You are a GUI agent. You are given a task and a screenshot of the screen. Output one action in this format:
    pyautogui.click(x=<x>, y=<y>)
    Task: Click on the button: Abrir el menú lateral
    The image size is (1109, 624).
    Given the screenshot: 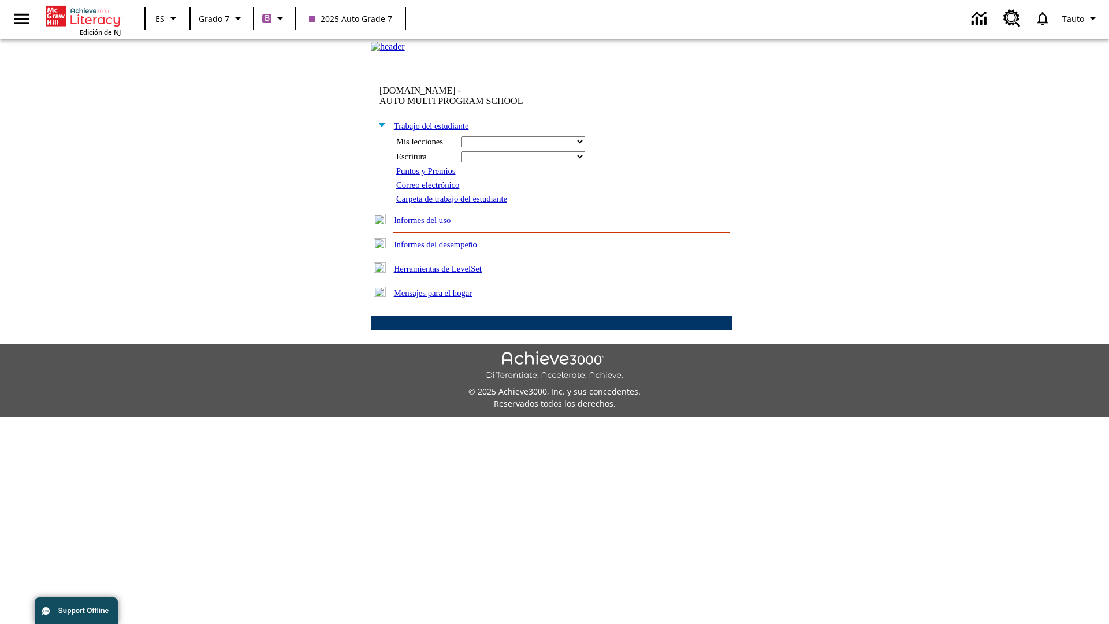 What is the action you would take?
    pyautogui.click(x=21, y=18)
    